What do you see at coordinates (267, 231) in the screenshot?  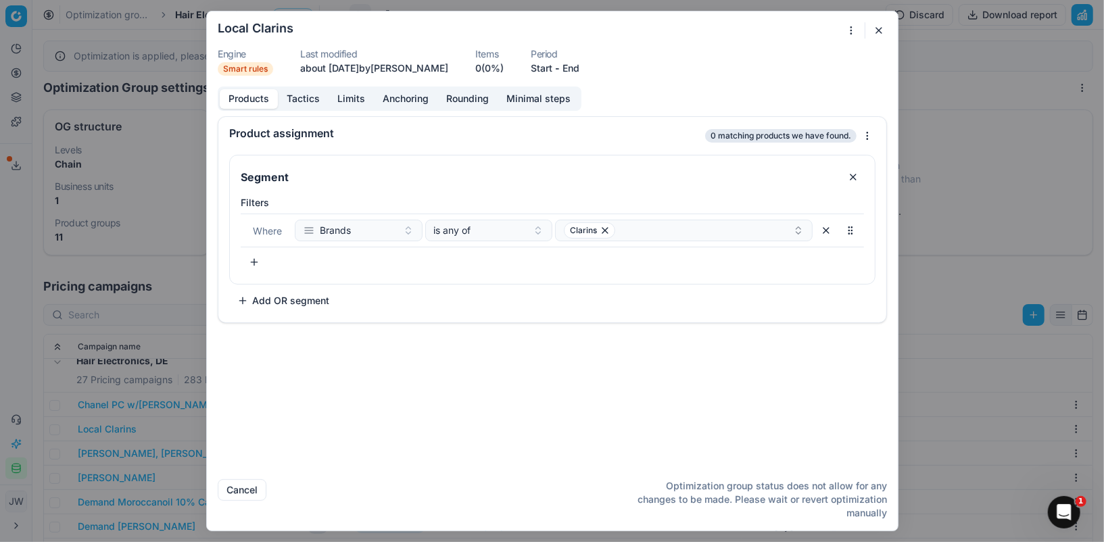 I see `span: Where` at bounding box center [267, 231].